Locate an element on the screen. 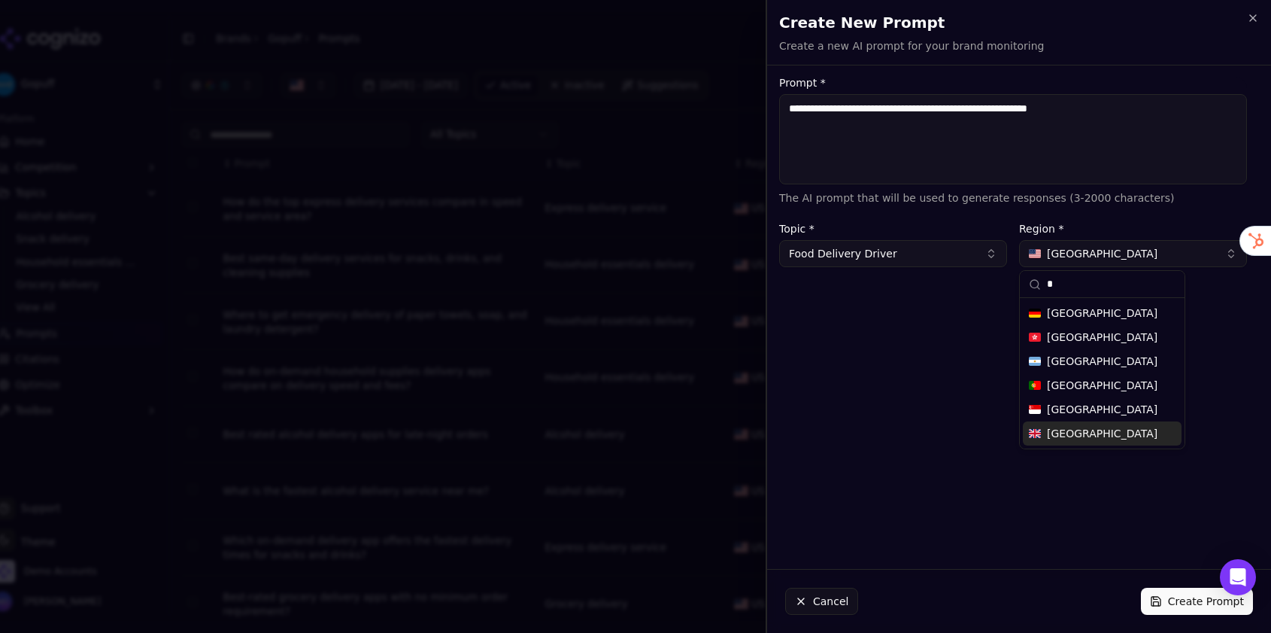 The width and height of the screenshot is (1271, 633). button: Food Delivery Driver is located at coordinates (893, 253).